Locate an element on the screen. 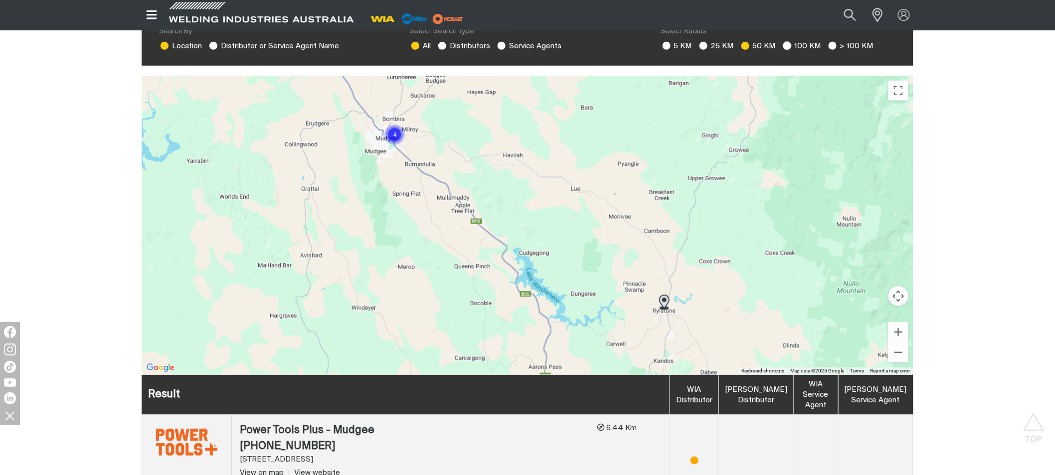 The height and width of the screenshot is (475, 1055). label: > 100 KM is located at coordinates (850, 46).